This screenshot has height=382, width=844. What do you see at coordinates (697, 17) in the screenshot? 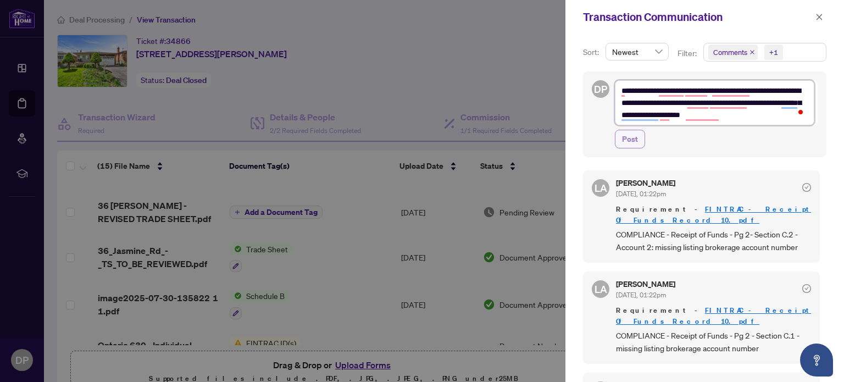
I see `div: Transaction Communication` at bounding box center [697, 17].